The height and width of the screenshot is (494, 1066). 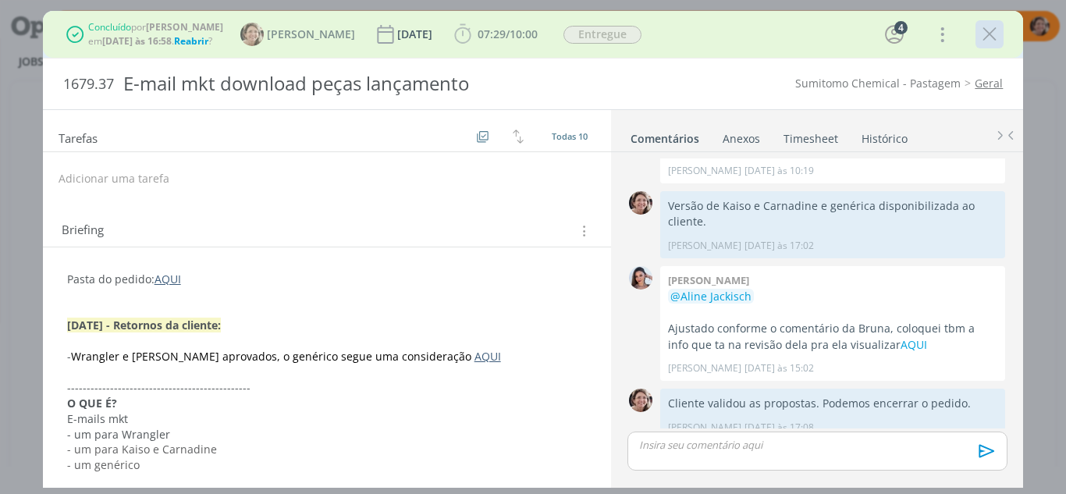 What do you see at coordinates (570, 136) in the screenshot?
I see `span: Todas 10` at bounding box center [570, 136].